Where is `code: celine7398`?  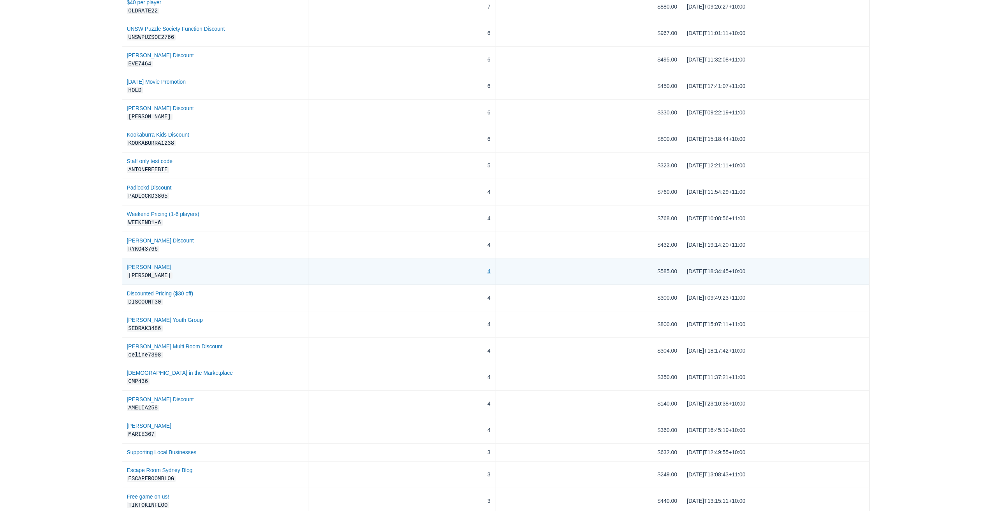
code: celine7398 is located at coordinates (145, 355).